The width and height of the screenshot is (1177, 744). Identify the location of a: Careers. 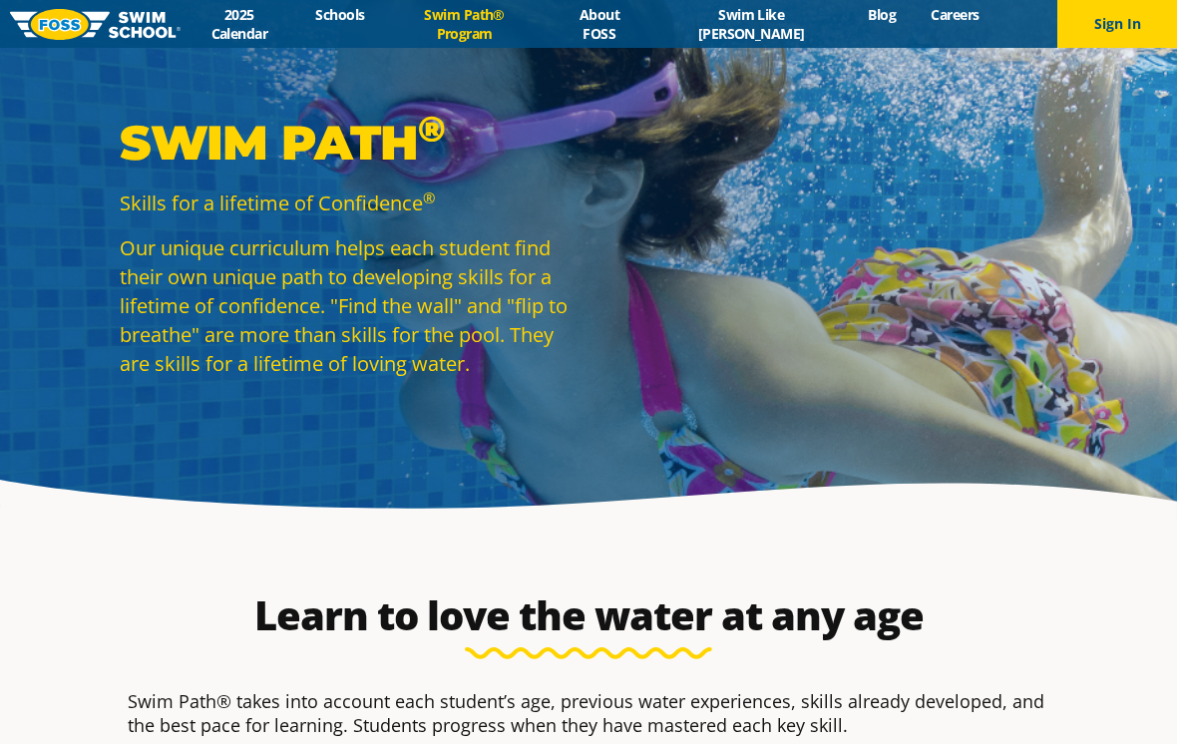
(954, 14).